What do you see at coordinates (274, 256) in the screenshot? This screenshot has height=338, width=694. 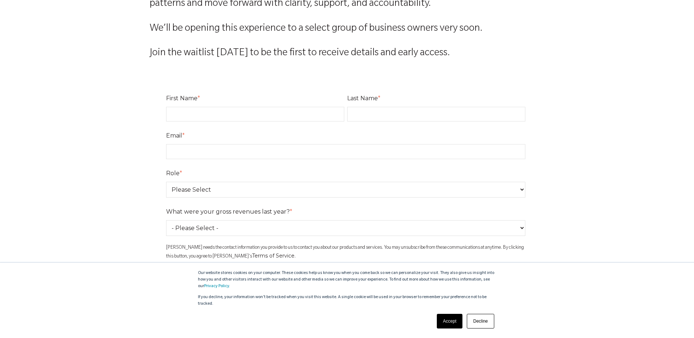 I see `a: Terms of Service.` at bounding box center [274, 256].